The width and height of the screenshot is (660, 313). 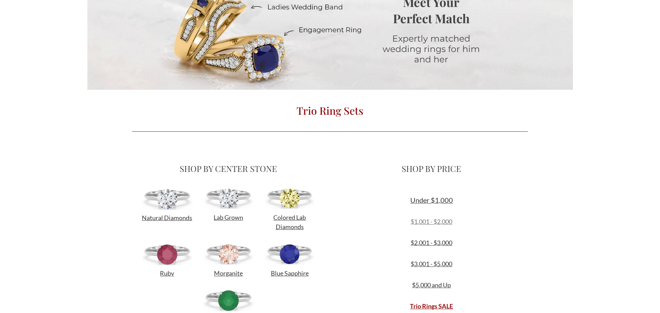 What do you see at coordinates (167, 273) in the screenshot?
I see `span: Ruby` at bounding box center [167, 273].